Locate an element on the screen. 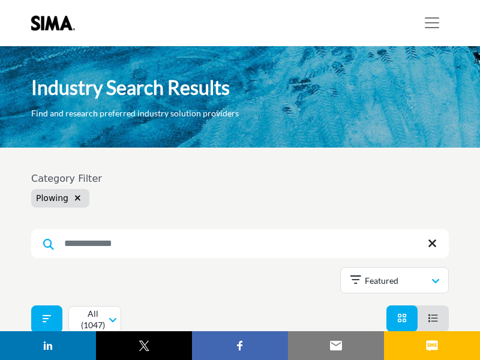 The image size is (480, 360). li: List View is located at coordinates (433, 318).